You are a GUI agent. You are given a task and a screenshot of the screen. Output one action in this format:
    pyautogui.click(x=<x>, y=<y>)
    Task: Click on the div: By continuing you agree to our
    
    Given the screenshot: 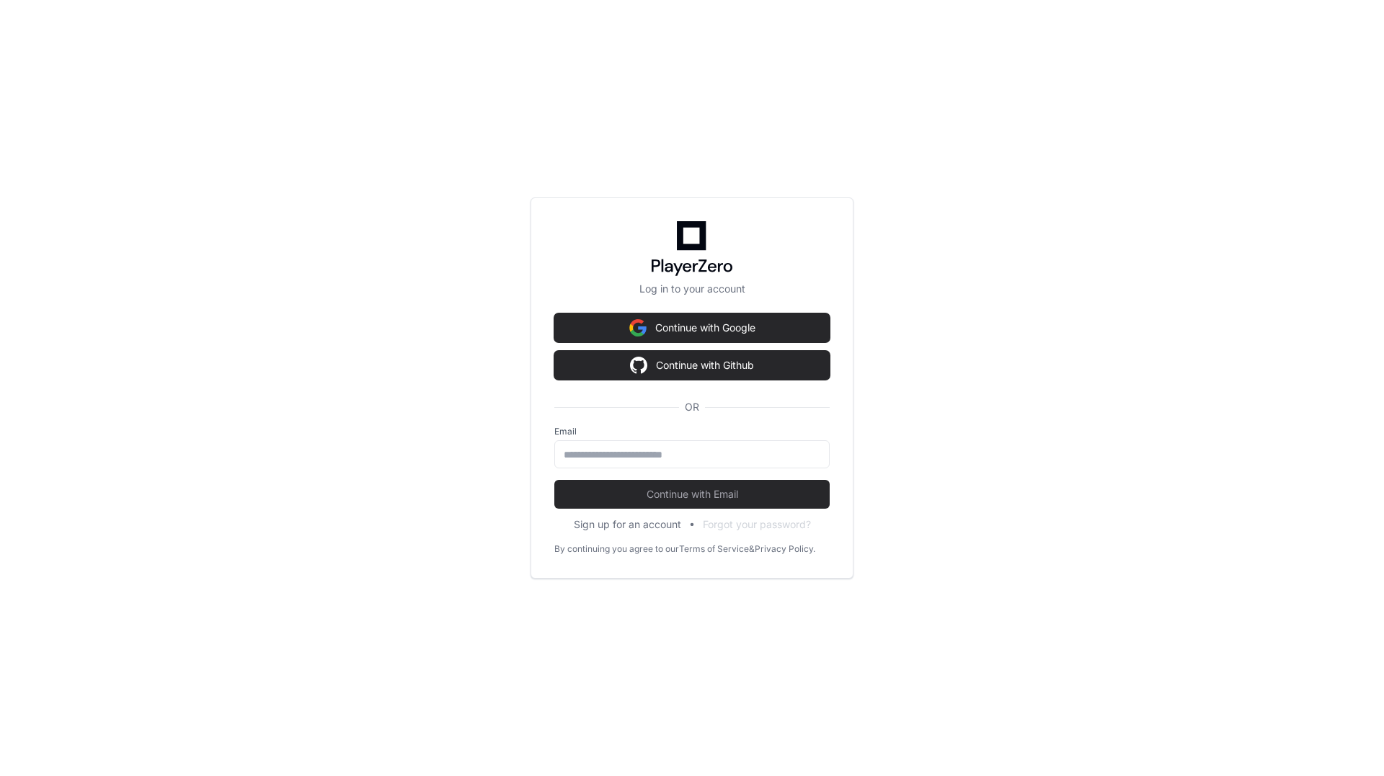 What is the action you would take?
    pyautogui.click(x=616, y=549)
    